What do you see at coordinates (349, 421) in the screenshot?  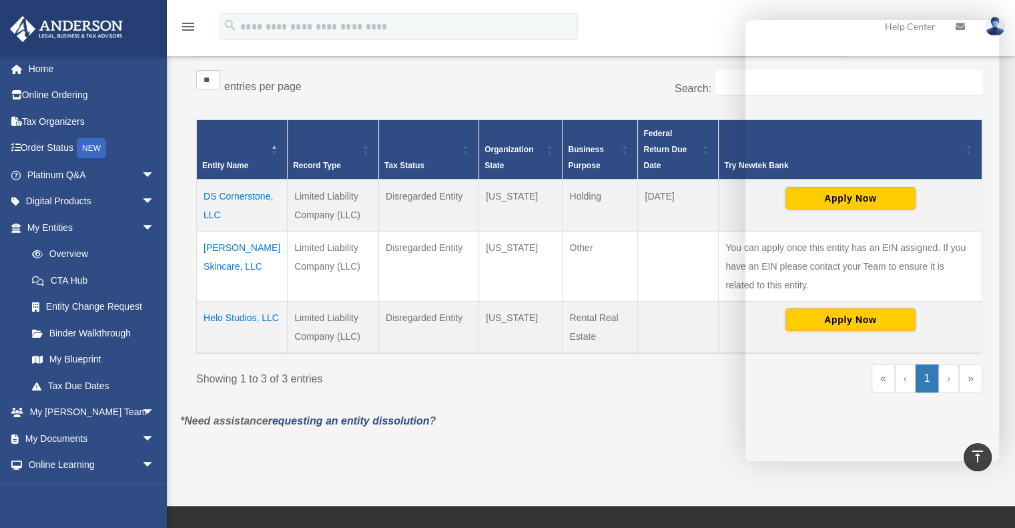 I see `a: requesting an entity dissolution` at bounding box center [349, 421].